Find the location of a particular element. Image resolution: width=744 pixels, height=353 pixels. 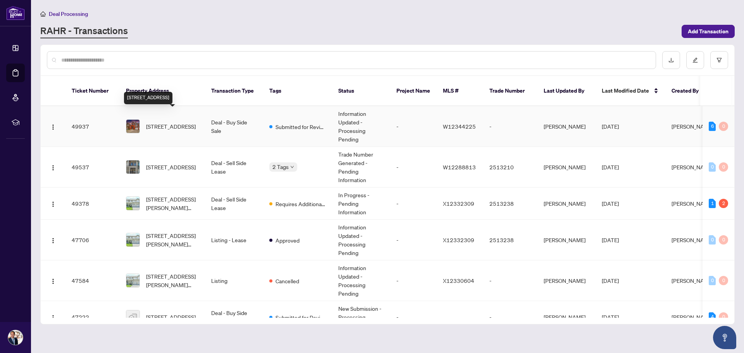

th: Last Updated By is located at coordinates (567, 91).